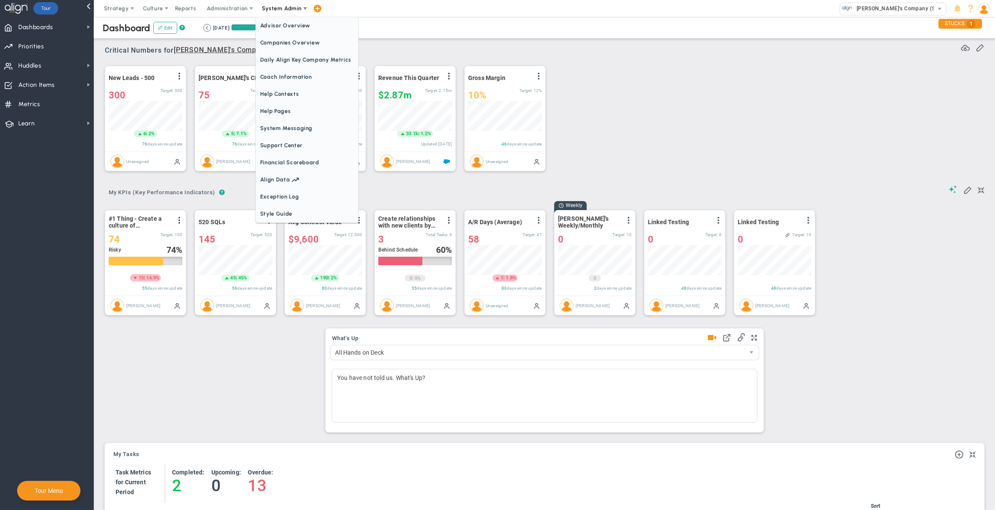 The width and height of the screenshot is (995, 510). Describe the element at coordinates (387, 161) in the screenshot. I see `img: Tom Johnson` at that location.